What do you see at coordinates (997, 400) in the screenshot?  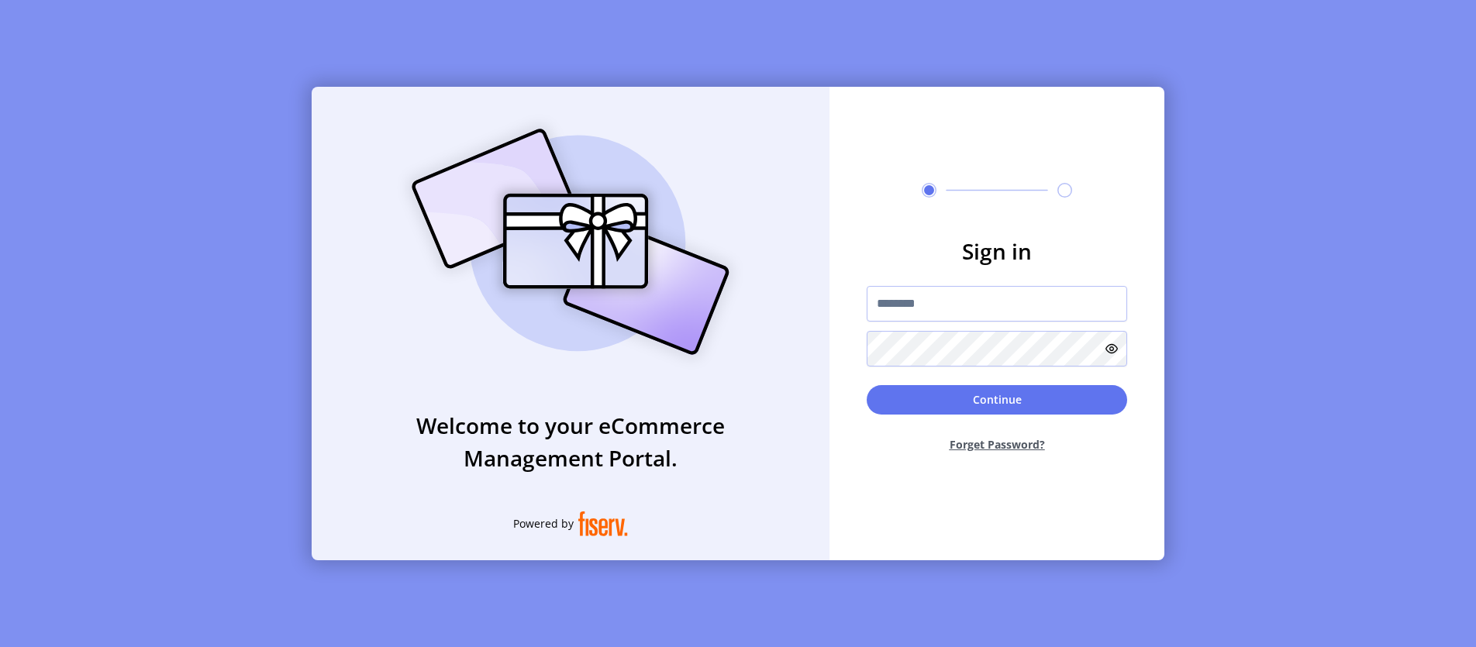 I see `button: Continue` at bounding box center [997, 400].